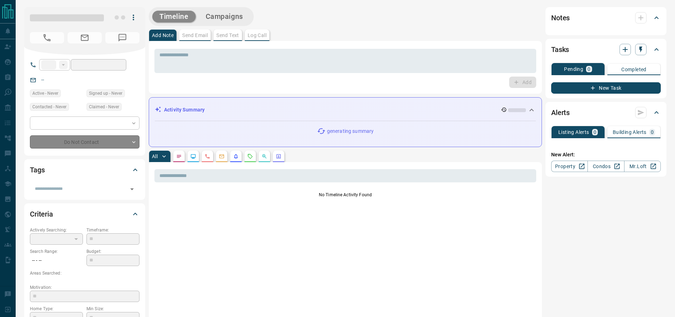 The height and width of the screenshot is (317, 675). What do you see at coordinates (49, 107) in the screenshot?
I see `span: Contacted - Never` at bounding box center [49, 107].